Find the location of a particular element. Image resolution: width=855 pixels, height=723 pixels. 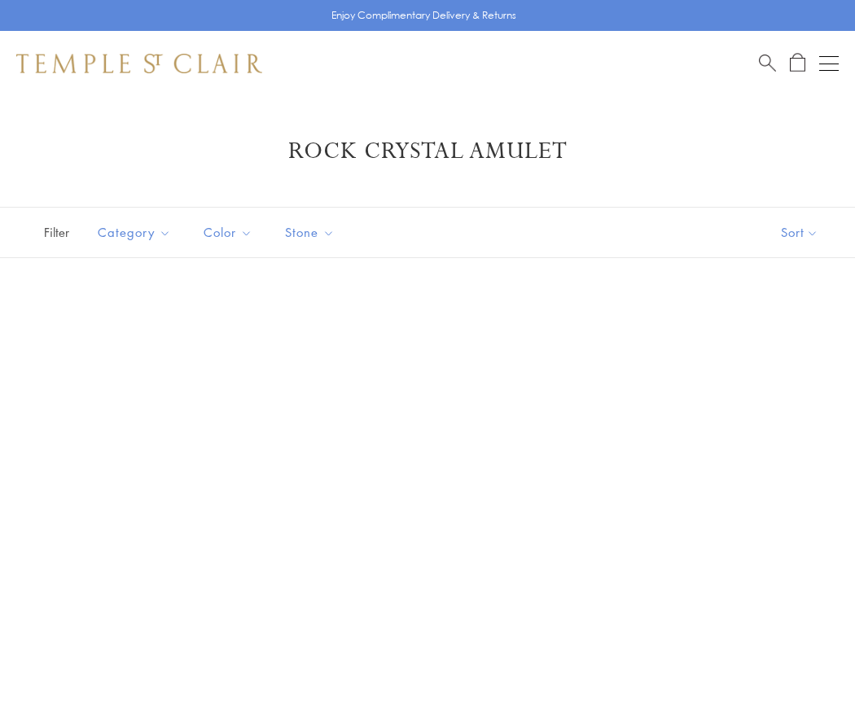

button: Category is located at coordinates (134, 232).